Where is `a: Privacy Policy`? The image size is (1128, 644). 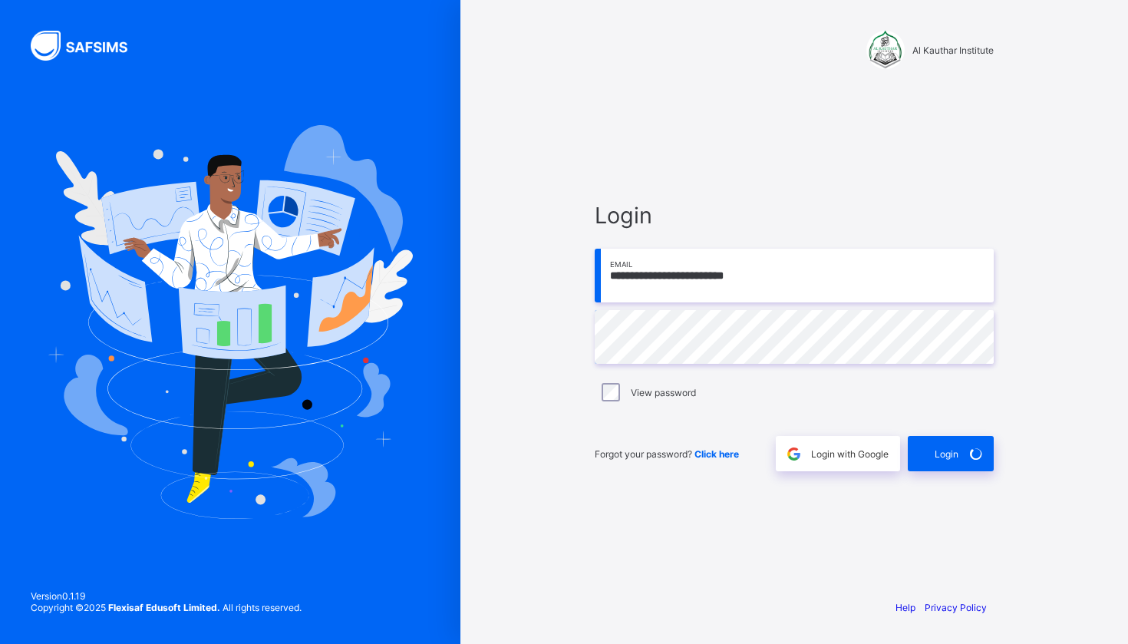
a: Privacy Policy is located at coordinates (955, 607).